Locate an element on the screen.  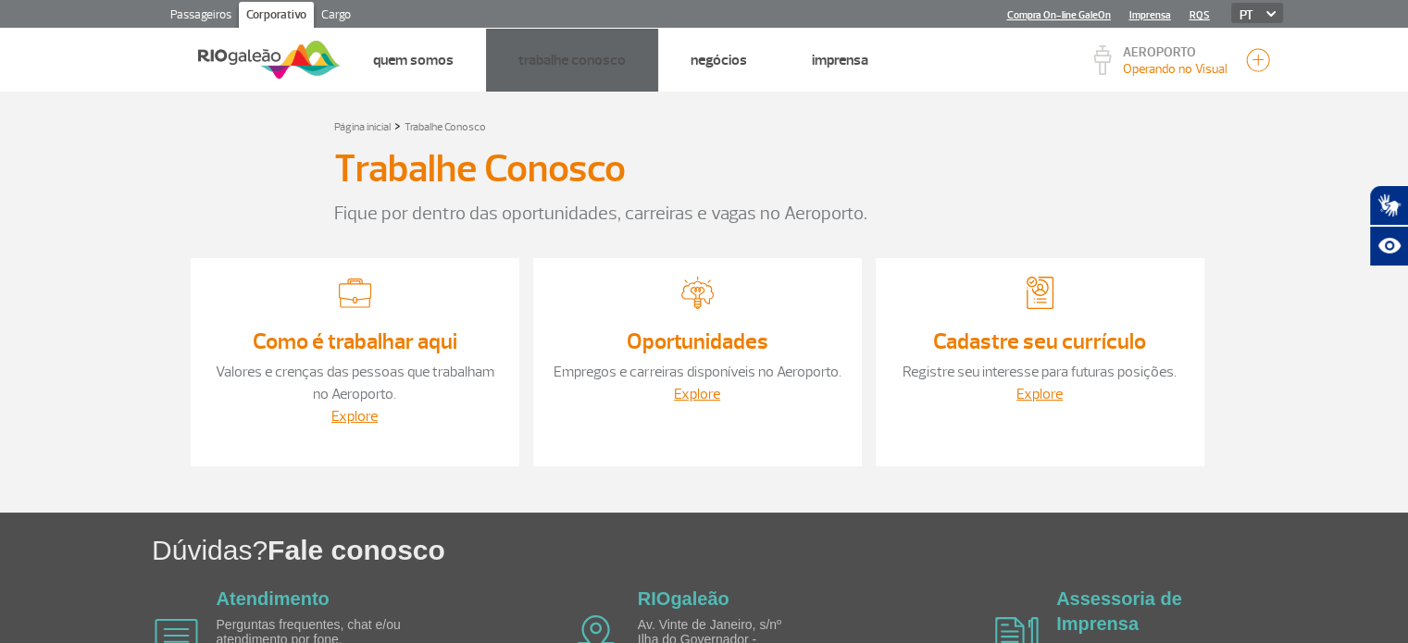
a: Como é trabalhar aqui is located at coordinates (355, 342).